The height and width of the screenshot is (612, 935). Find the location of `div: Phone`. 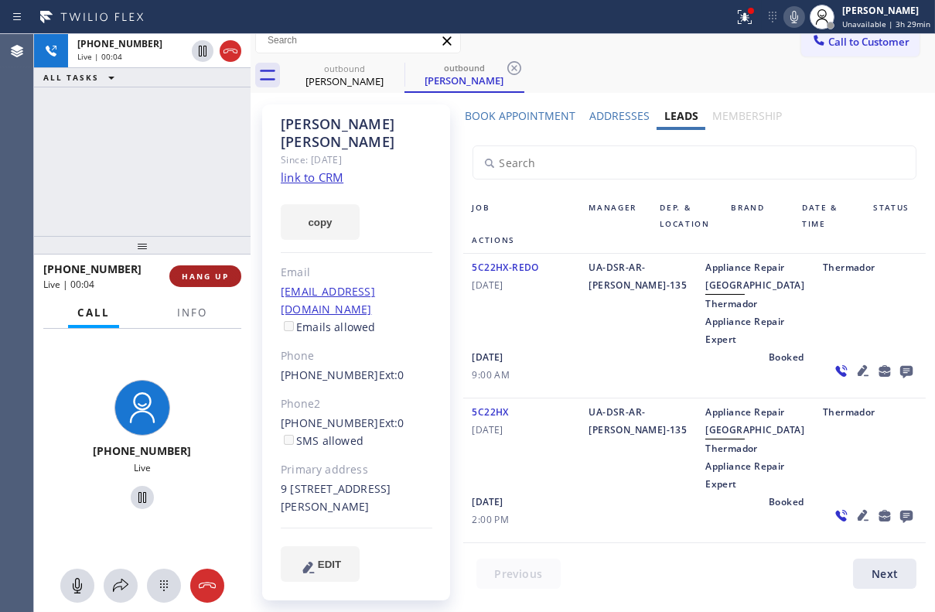

div: Phone is located at coordinates (356, 356).